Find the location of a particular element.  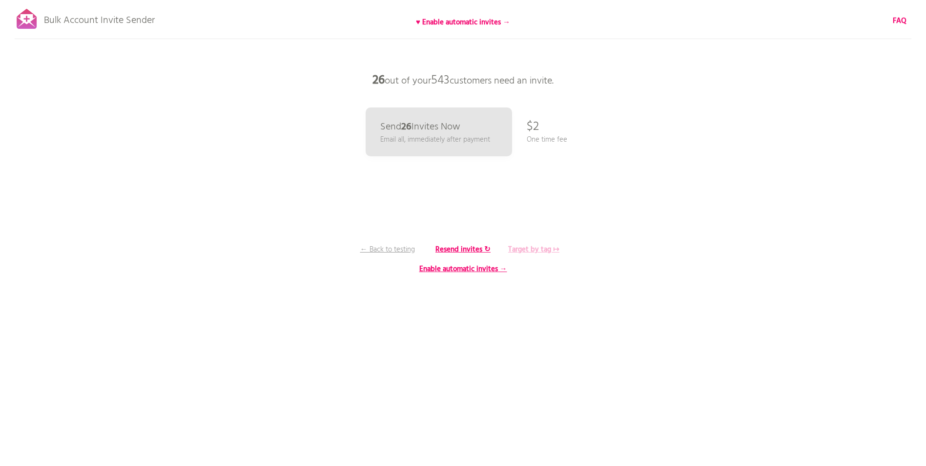

b: Enable automatic invites → is located at coordinates (463, 269).